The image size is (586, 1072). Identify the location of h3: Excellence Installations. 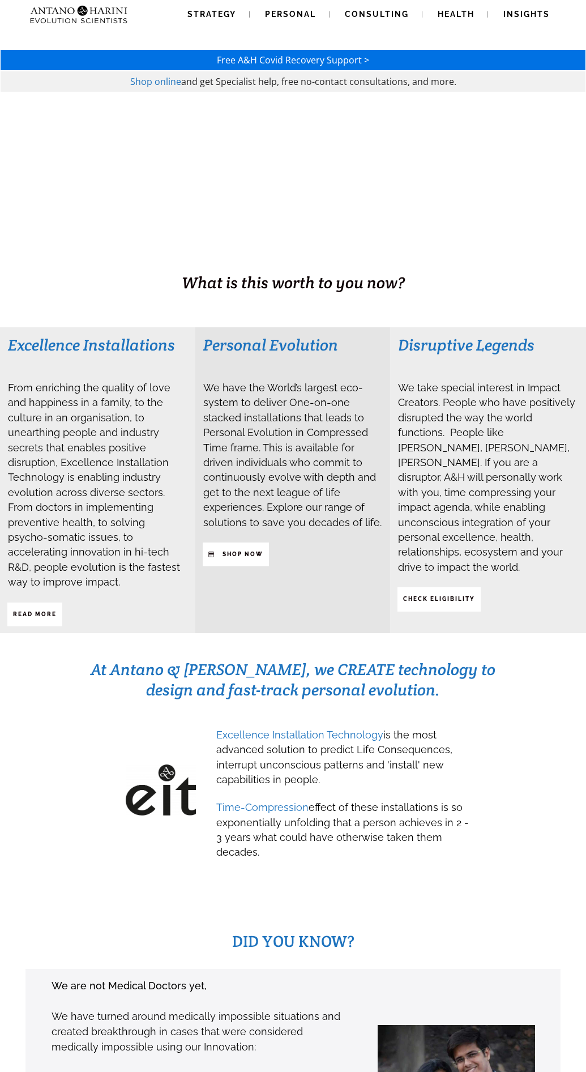
(97, 345).